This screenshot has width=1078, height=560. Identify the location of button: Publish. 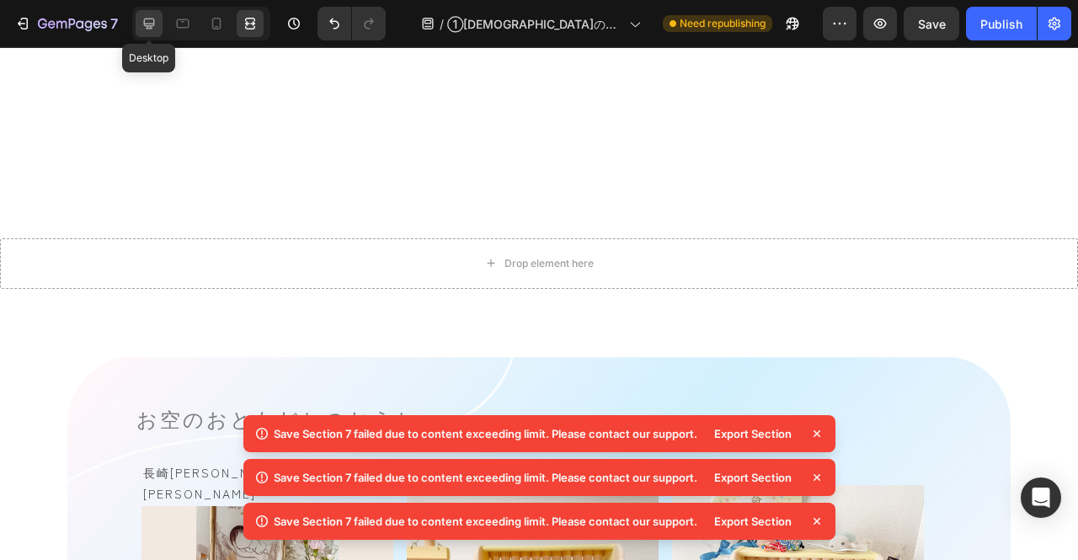
(1001, 24).